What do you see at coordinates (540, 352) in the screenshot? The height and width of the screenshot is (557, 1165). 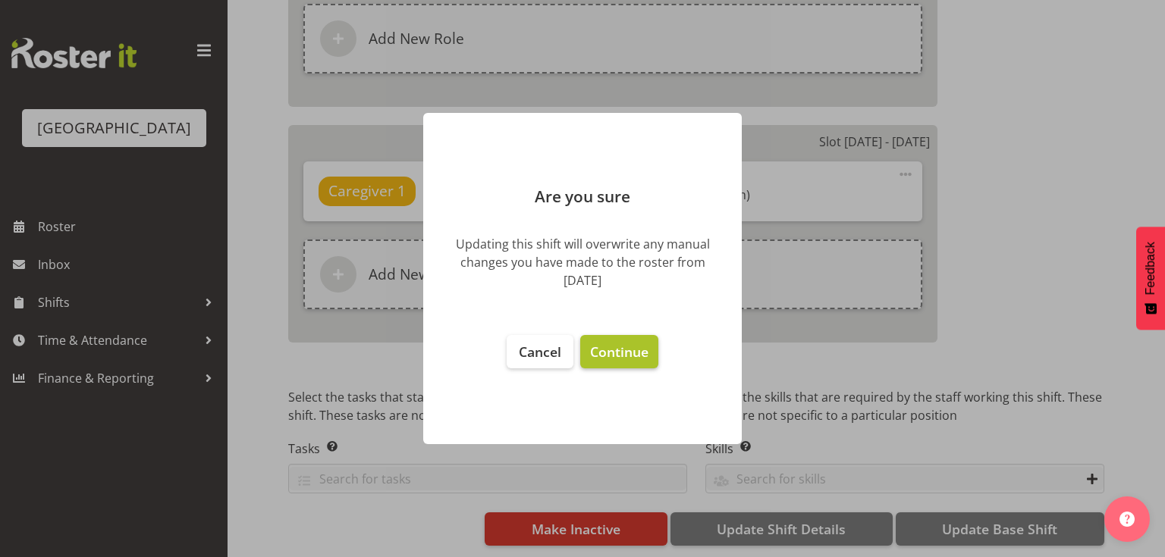 I see `button: Cancel` at bounding box center [540, 352].